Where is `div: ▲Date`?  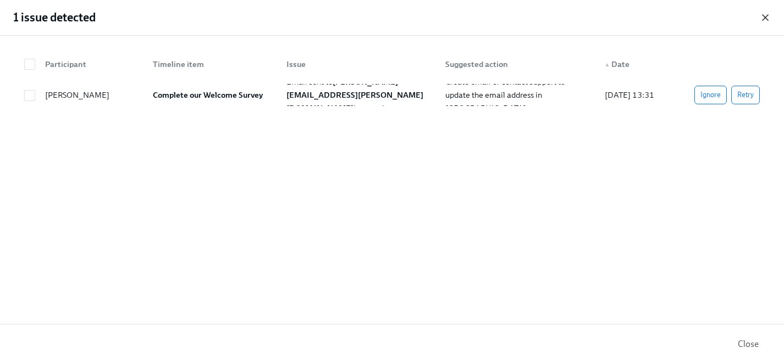
div: ▲Date is located at coordinates (636, 64).